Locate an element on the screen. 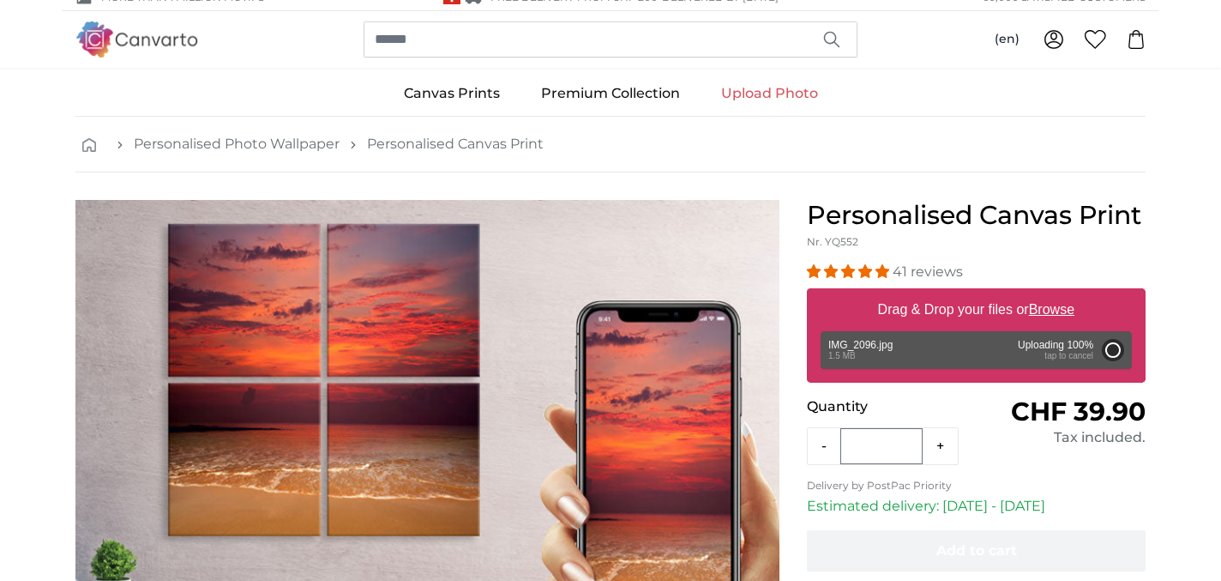 Image resolution: width=1221 pixels, height=581 pixels. a: Personalised Photo Wallpaper is located at coordinates (237, 144).